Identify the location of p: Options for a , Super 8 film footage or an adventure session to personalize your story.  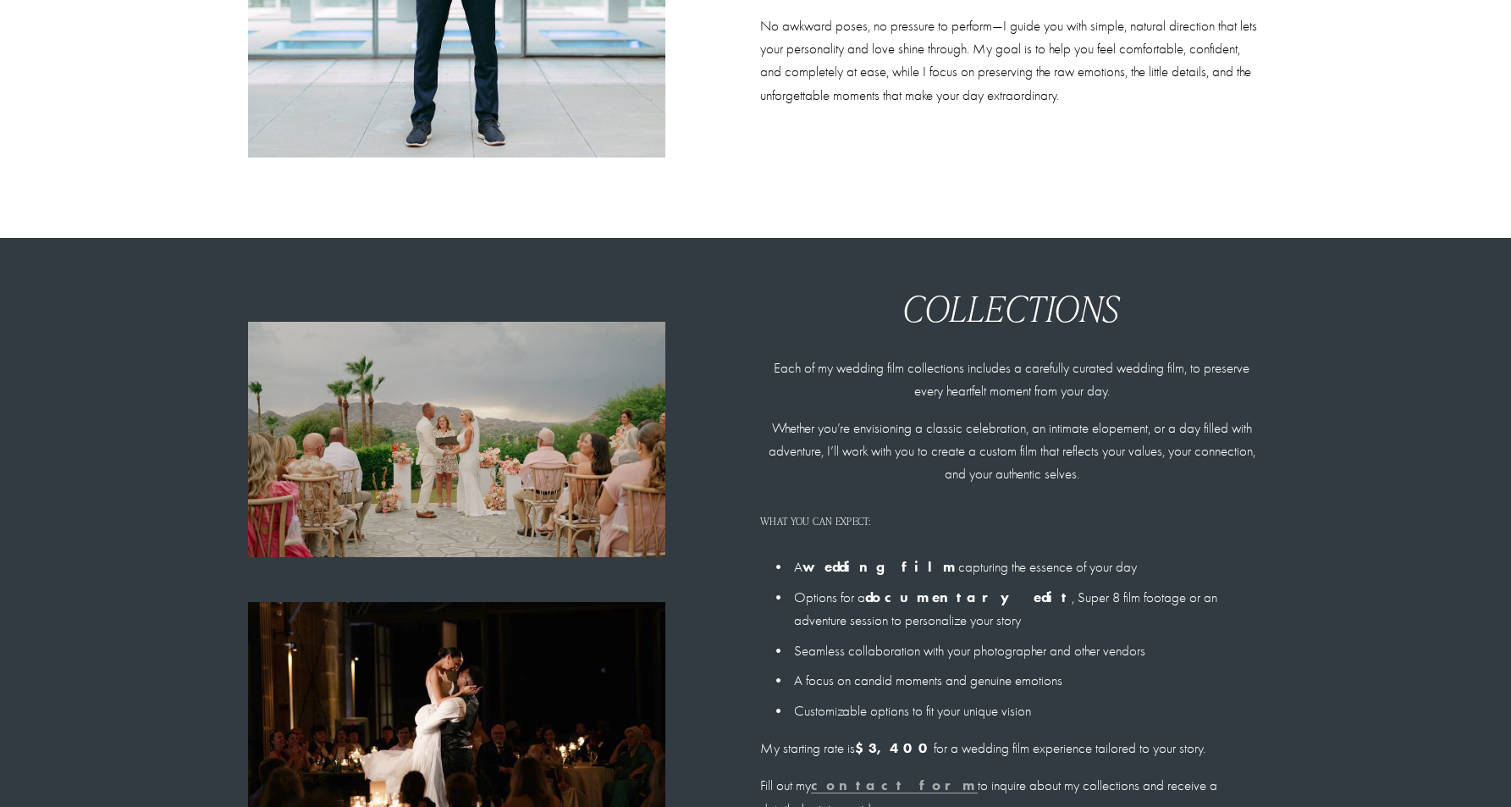
(1029, 609).